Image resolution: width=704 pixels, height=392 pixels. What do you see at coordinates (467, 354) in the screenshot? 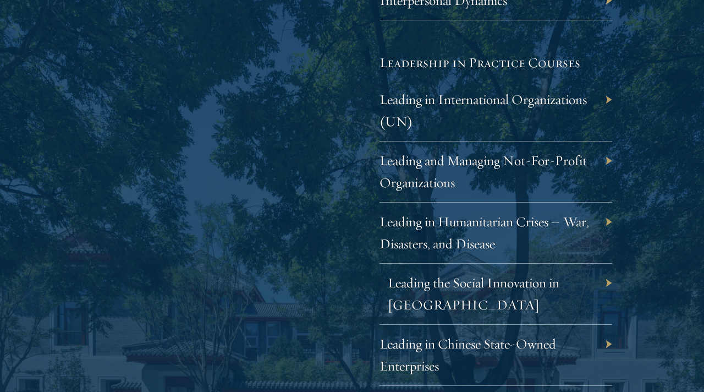
I see `a: Leading in Chinese State-Owned Enterprises` at bounding box center [467, 354].